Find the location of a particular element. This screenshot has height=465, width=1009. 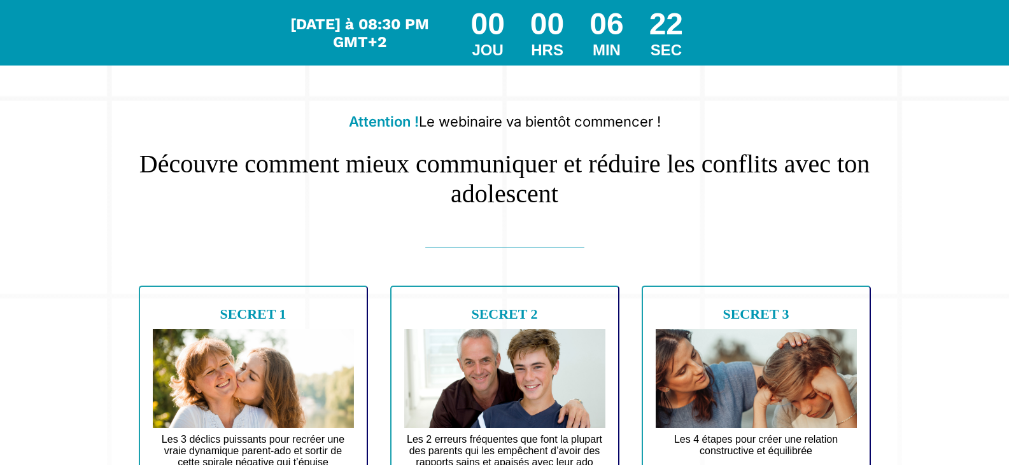

div: MIN is located at coordinates (606, 50).